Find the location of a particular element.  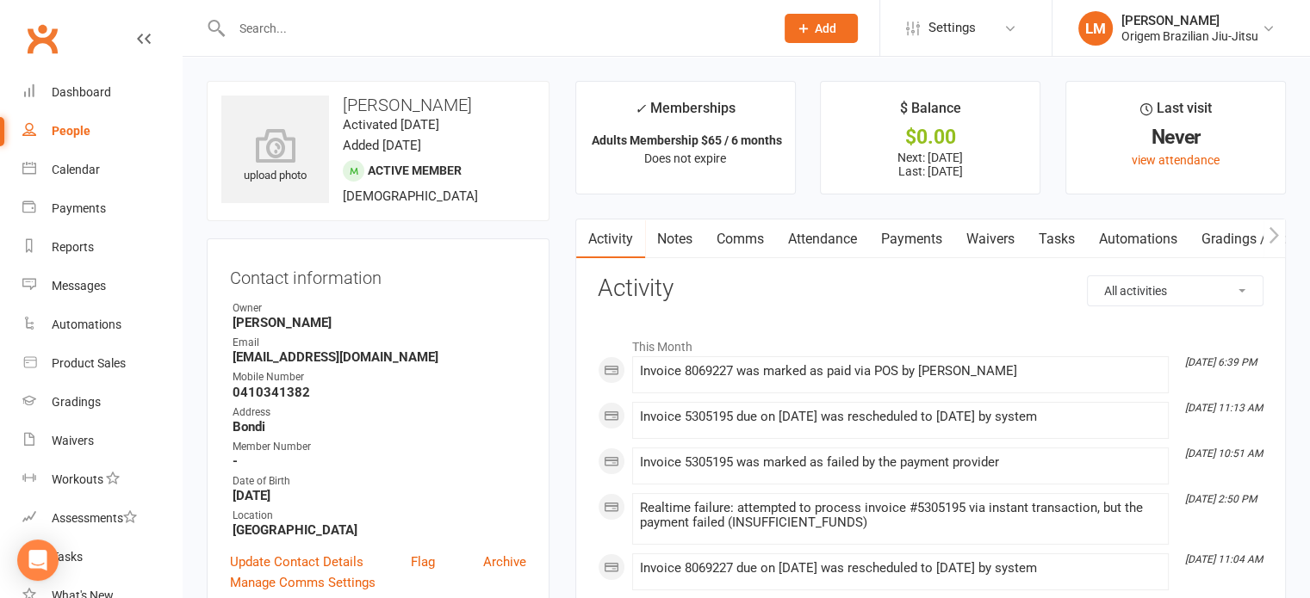

a: Dashboard is located at coordinates (102, 92).